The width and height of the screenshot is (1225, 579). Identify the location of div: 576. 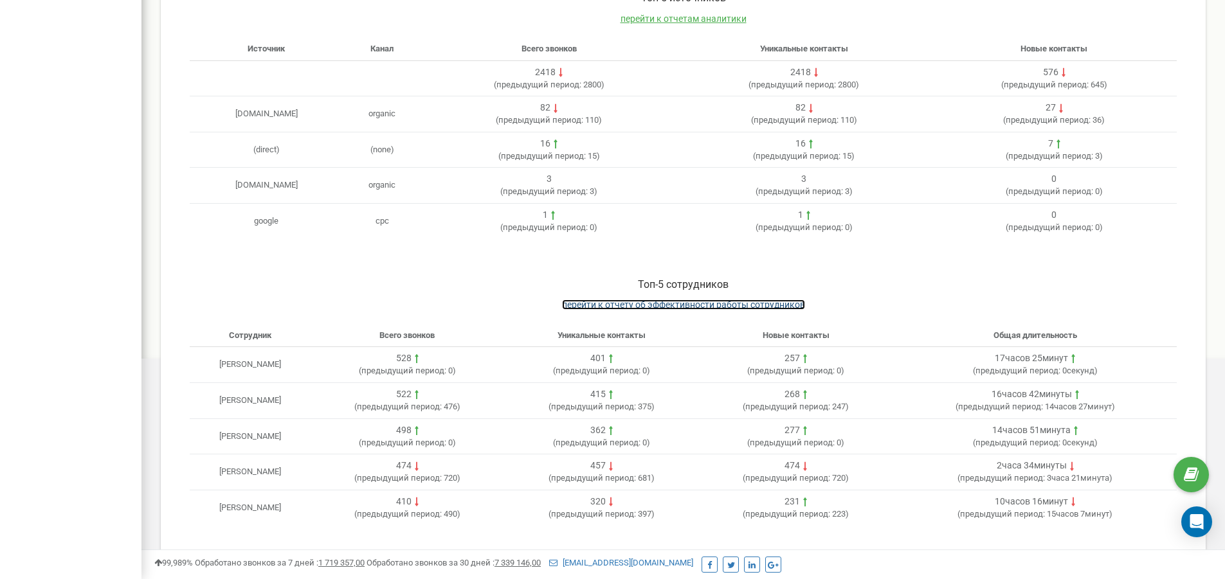
(1051, 73).